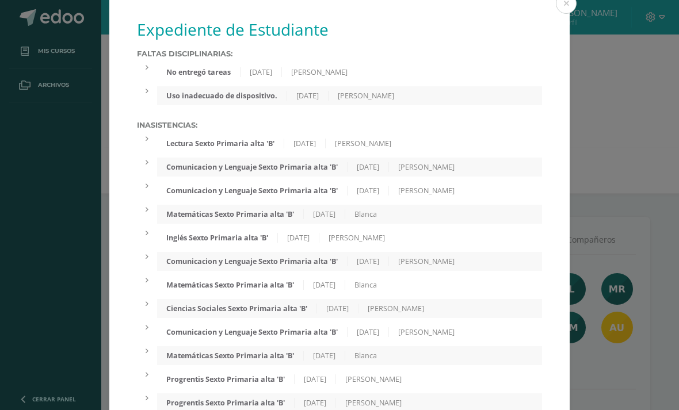  I want to click on label: Inasistencias:, so click(340, 125).